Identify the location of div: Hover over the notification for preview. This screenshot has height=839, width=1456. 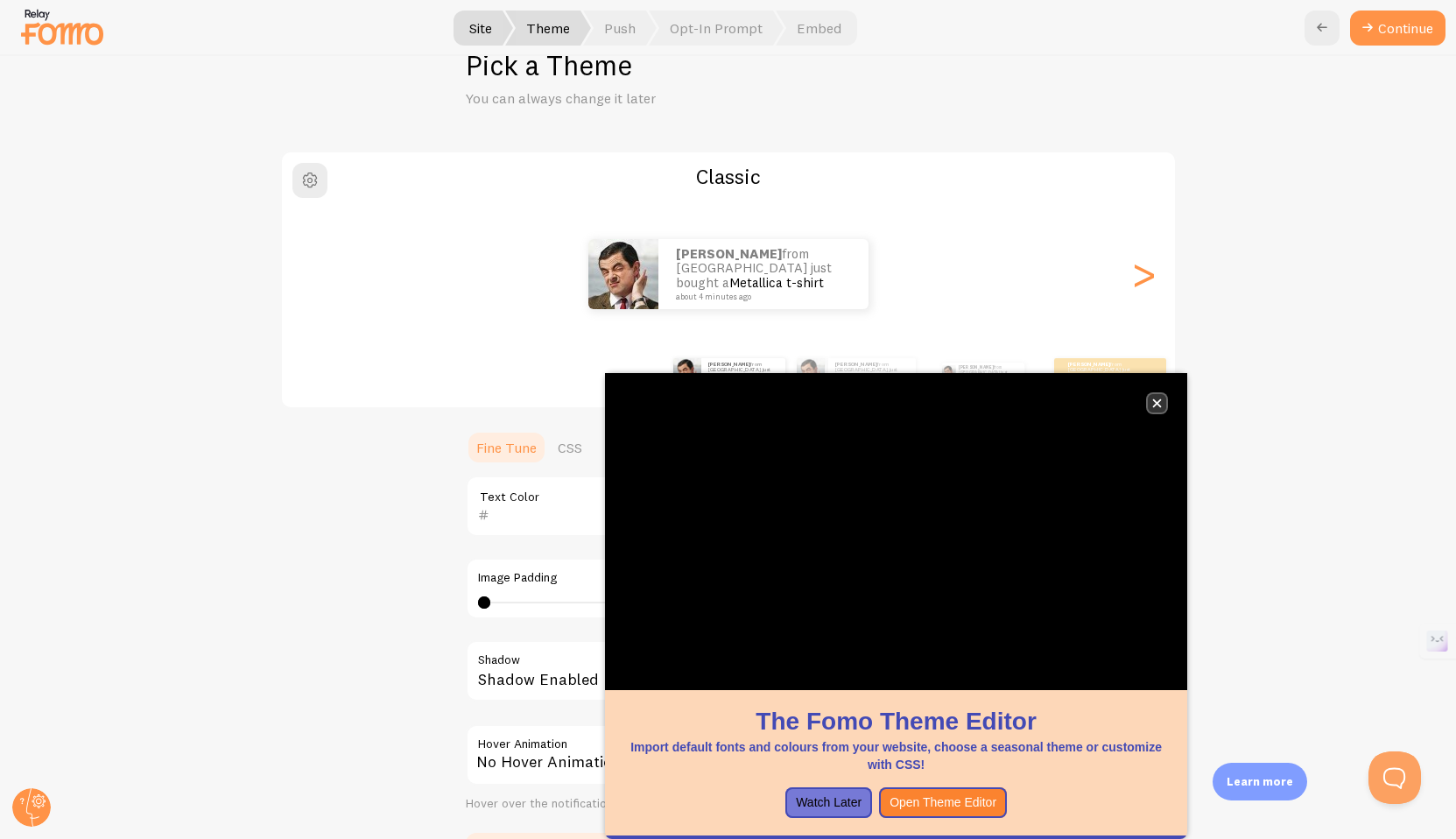
(728, 803).